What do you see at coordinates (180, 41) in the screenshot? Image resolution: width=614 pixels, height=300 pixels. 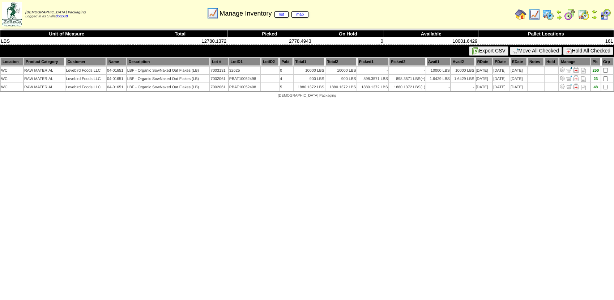 I see `td: 12780.1372` at bounding box center [180, 41].